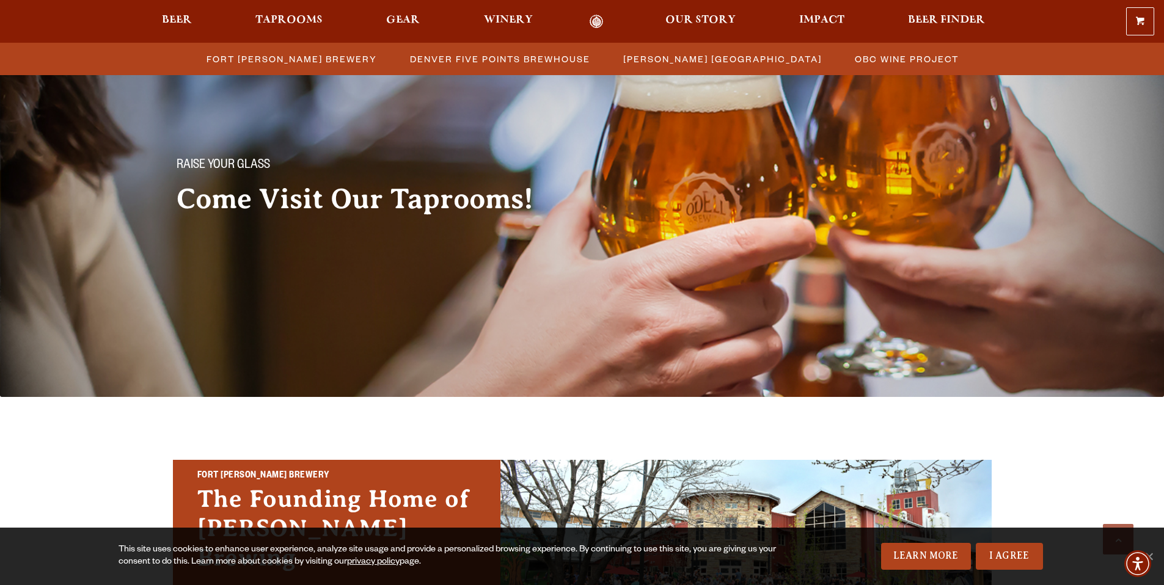 The width and height of the screenshot is (1164, 585). What do you see at coordinates (700, 20) in the screenshot?
I see `span: Our Story` at bounding box center [700, 20].